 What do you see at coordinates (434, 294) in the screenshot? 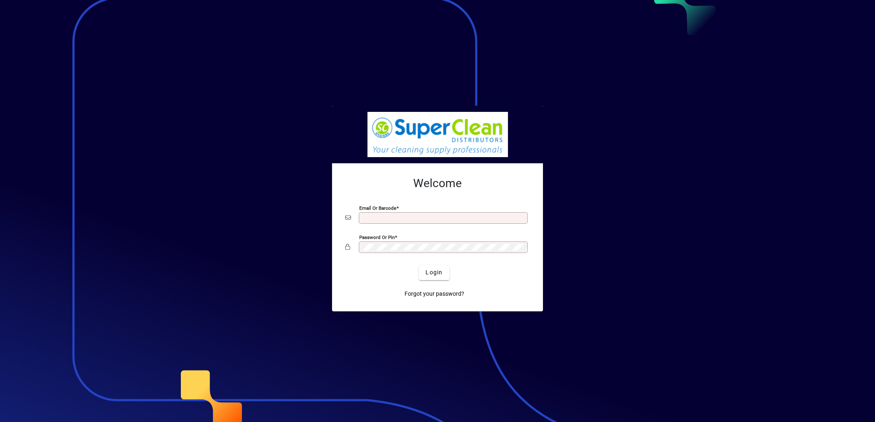
I see `span: Forgot your password?` at bounding box center [434, 294].